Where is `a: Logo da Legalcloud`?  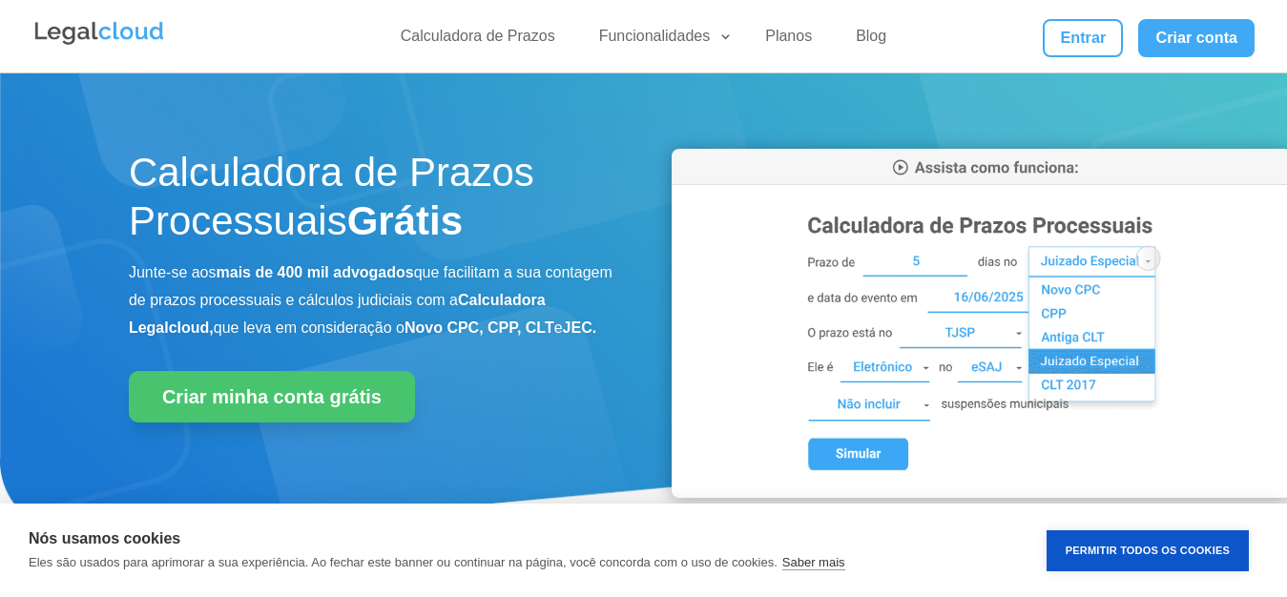 a: Logo da Legalcloud is located at coordinates (99, 42).